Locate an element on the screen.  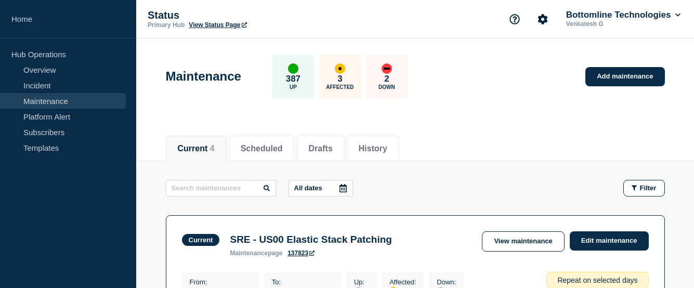
div: Current is located at coordinates (201, 240).